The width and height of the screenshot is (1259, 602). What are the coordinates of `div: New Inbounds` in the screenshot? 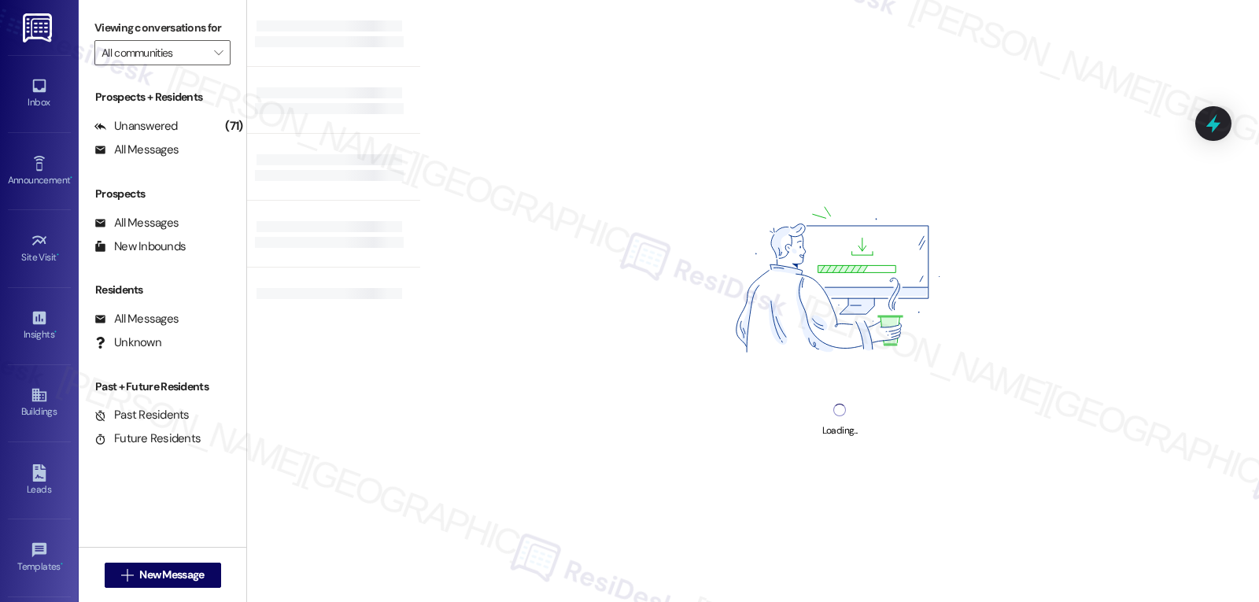 It's located at (140, 246).